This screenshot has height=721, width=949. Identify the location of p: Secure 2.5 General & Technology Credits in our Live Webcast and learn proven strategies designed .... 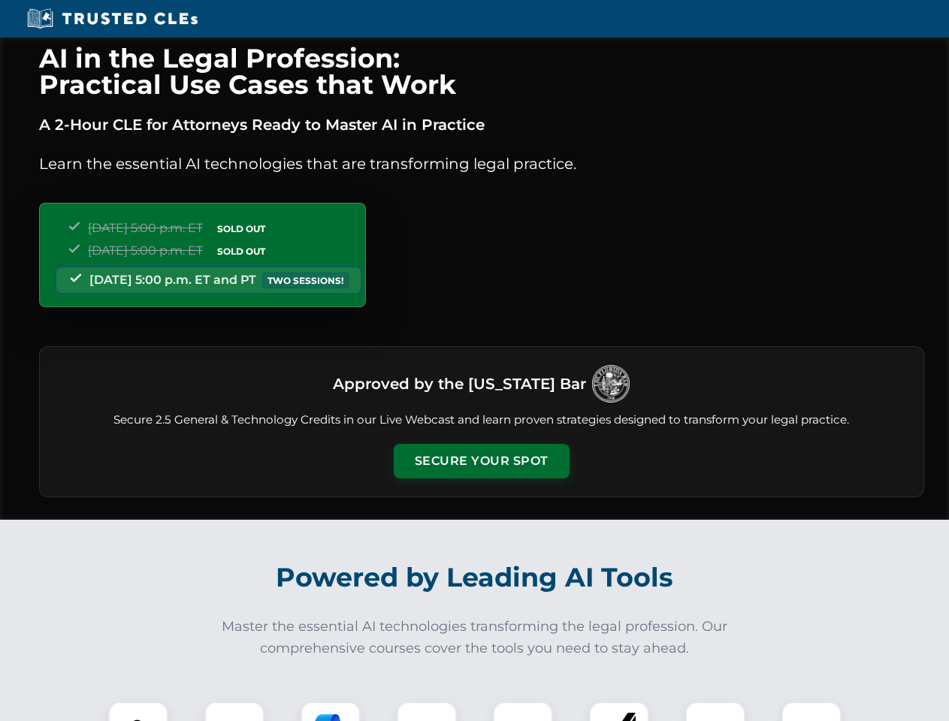
(482, 420).